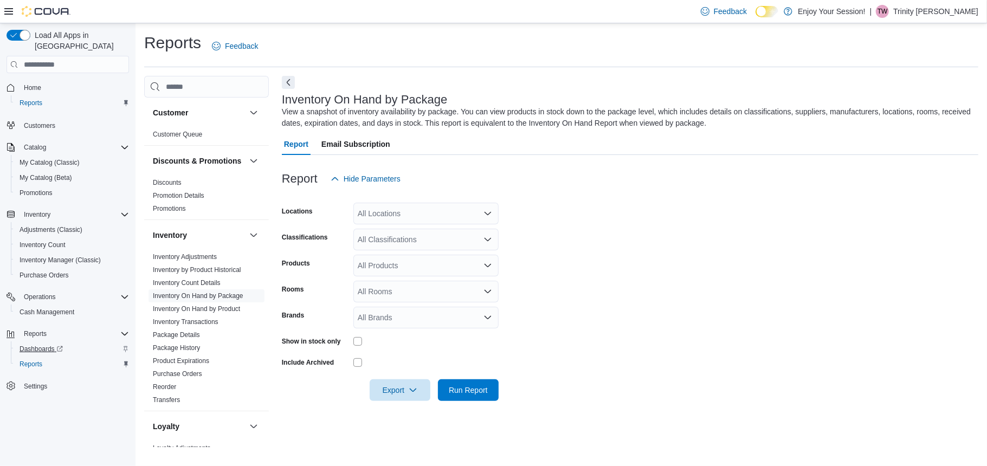 The height and width of the screenshot is (466, 987). Describe the element at coordinates (47, 312) in the screenshot. I see `a: Cash Management` at that location.